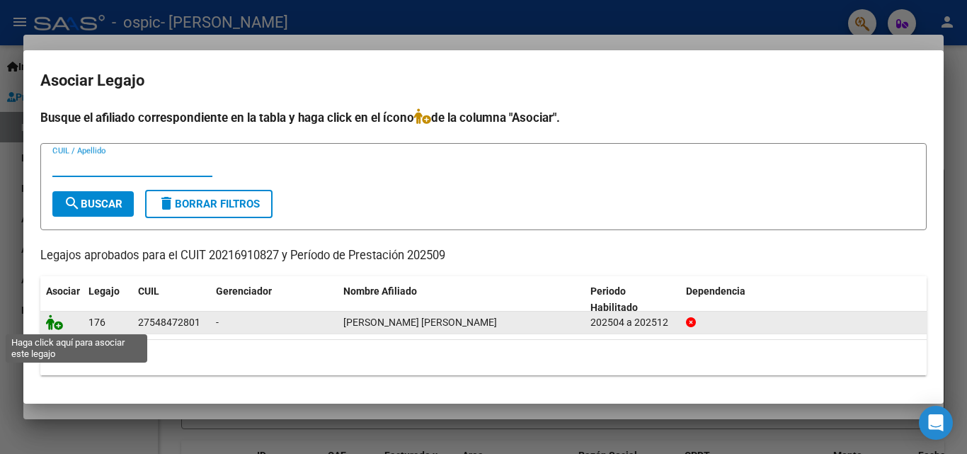 This screenshot has height=454, width=967. What do you see at coordinates (209, 204) in the screenshot?
I see `button: Borrar Filtros` at bounding box center [209, 204].